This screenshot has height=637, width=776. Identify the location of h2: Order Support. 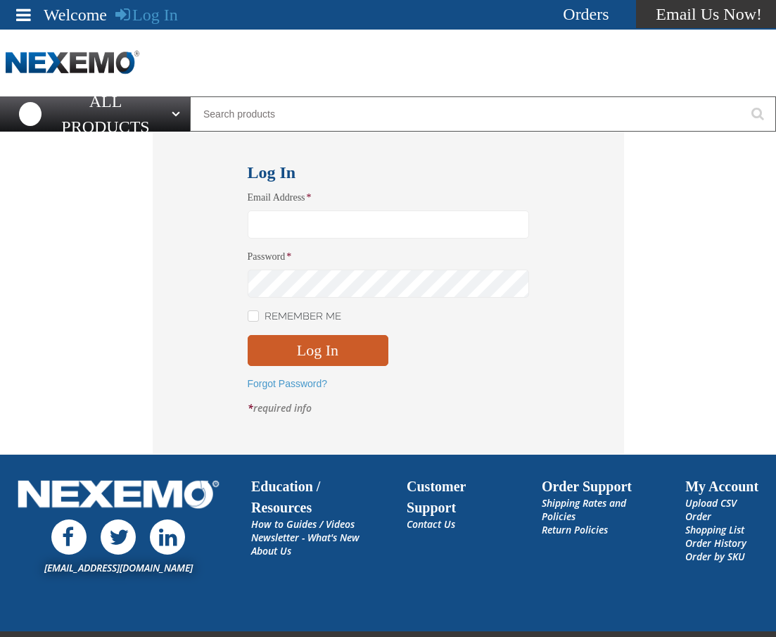
(600, 486).